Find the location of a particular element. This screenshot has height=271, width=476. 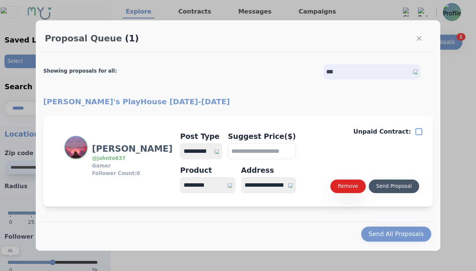

button: Send All Proposals is located at coordinates (396, 234).